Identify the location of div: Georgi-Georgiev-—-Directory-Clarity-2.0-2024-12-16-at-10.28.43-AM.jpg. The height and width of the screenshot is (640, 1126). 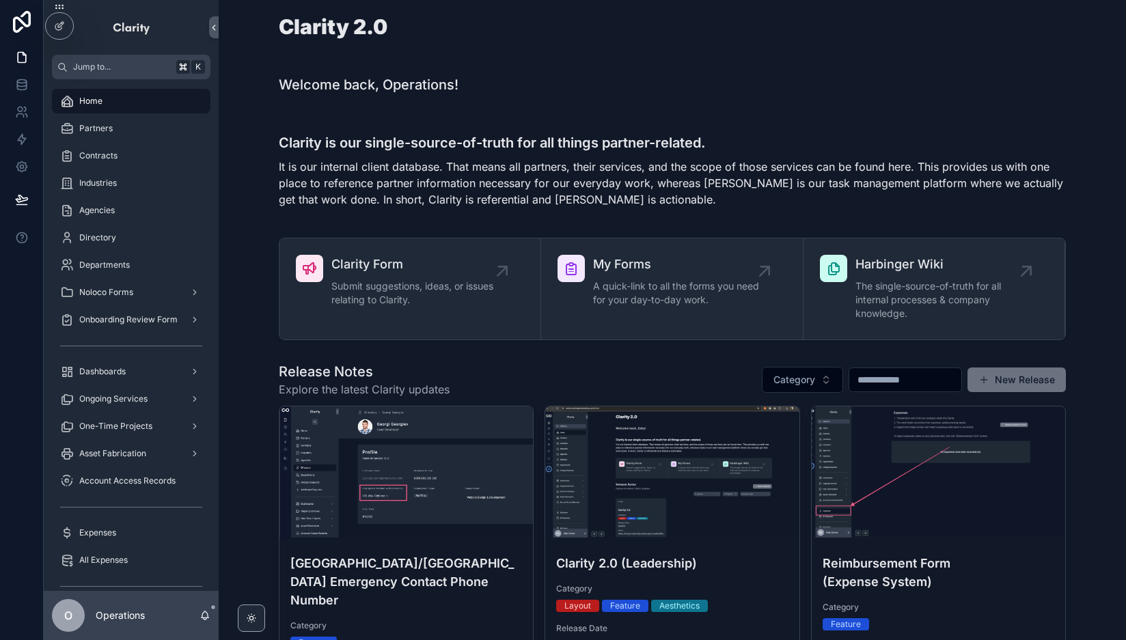
(406, 472).